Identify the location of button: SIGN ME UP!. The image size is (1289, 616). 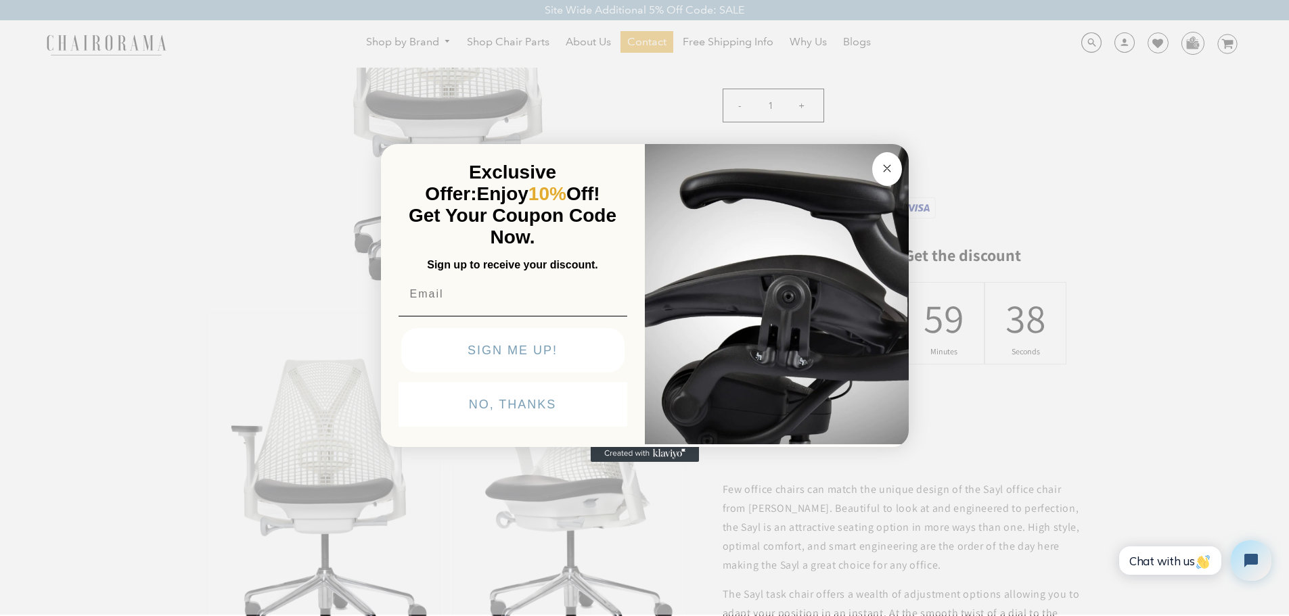
(513, 351).